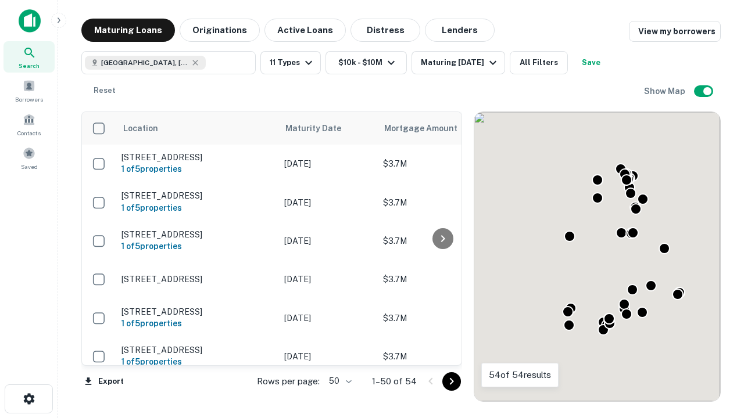 Image resolution: width=744 pixels, height=418 pixels. What do you see at coordinates (460, 30) in the screenshot?
I see `button: Lenders` at bounding box center [460, 30].